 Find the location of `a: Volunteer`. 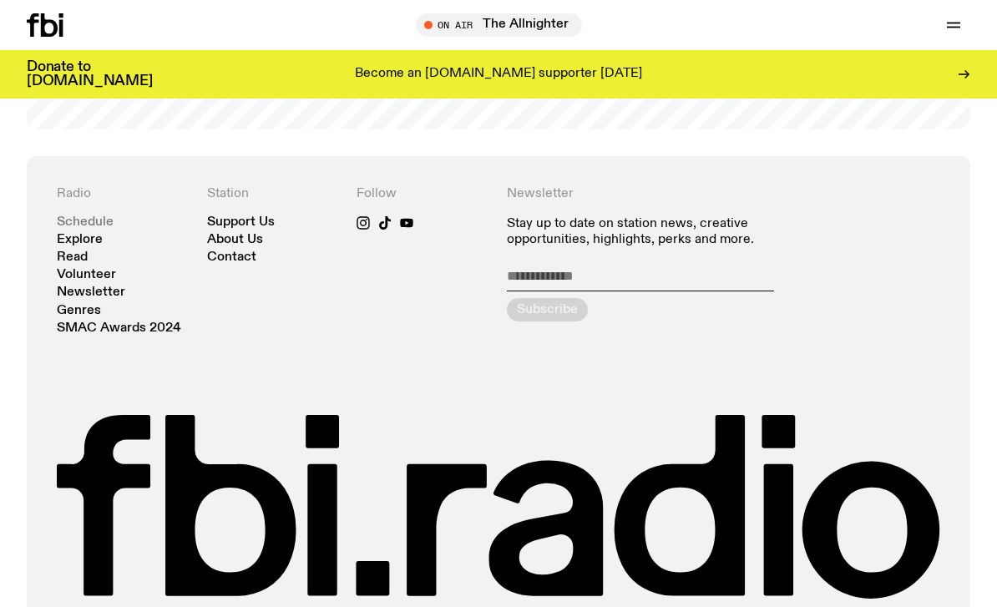

a: Volunteer is located at coordinates (86, 275).